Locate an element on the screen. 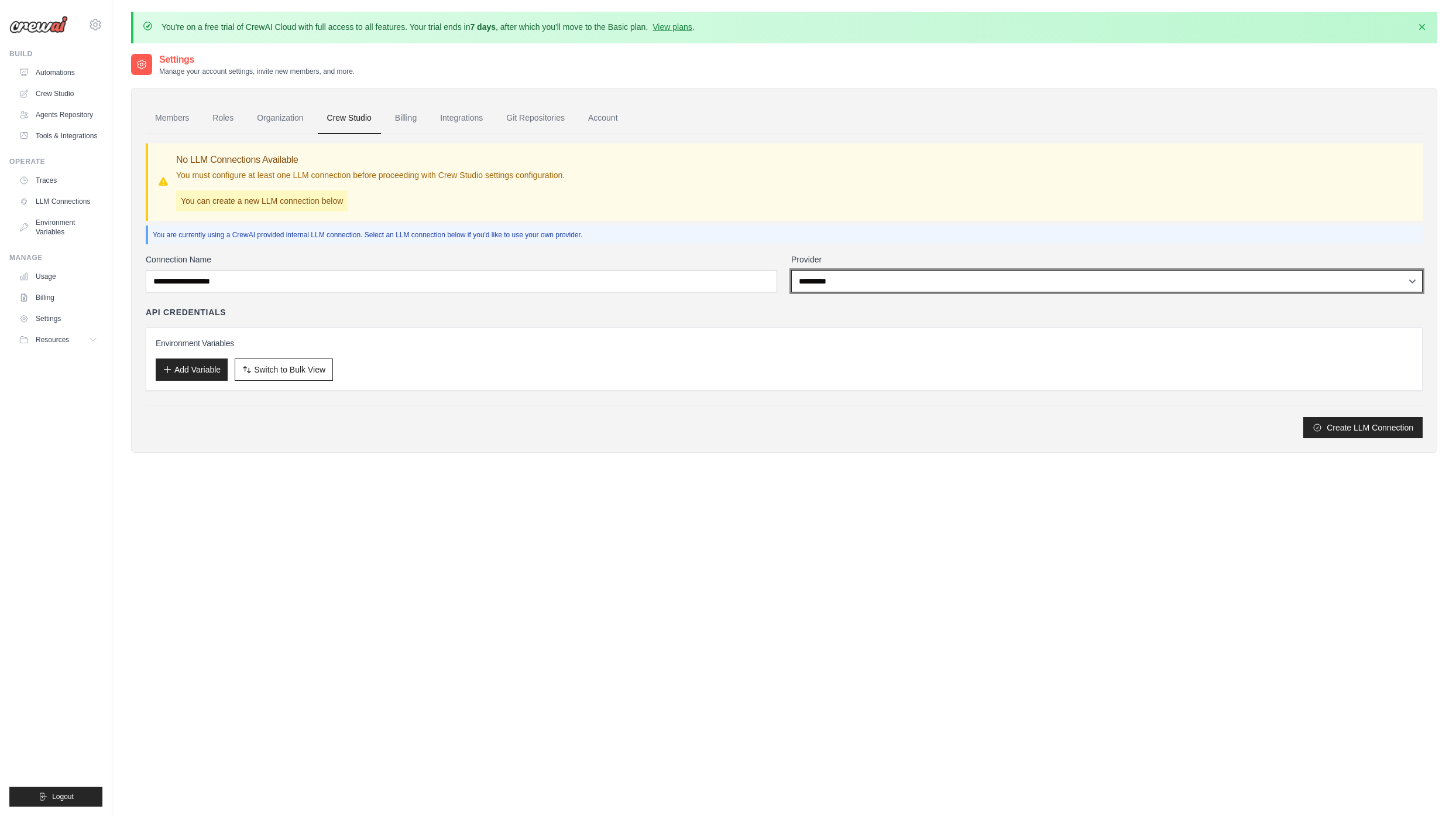  a: Settings is located at coordinates (58, 319).